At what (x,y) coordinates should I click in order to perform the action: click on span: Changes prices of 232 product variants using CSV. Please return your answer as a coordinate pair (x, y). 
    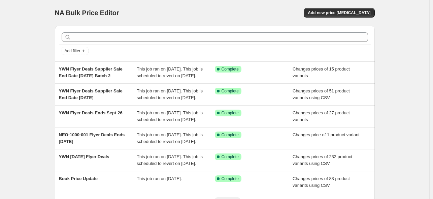
    Looking at the image, I should click on (322, 160).